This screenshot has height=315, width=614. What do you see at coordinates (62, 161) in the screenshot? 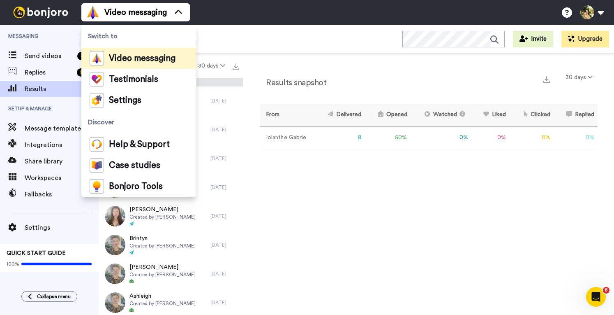
I see `span: Share library` at bounding box center [62, 161].